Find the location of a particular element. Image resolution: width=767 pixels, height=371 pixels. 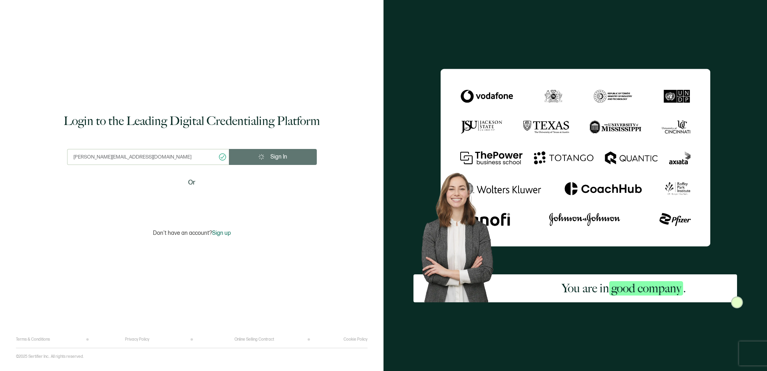

h1: Login to the Leading Digital Credentialing Platform is located at coordinates (192, 121).